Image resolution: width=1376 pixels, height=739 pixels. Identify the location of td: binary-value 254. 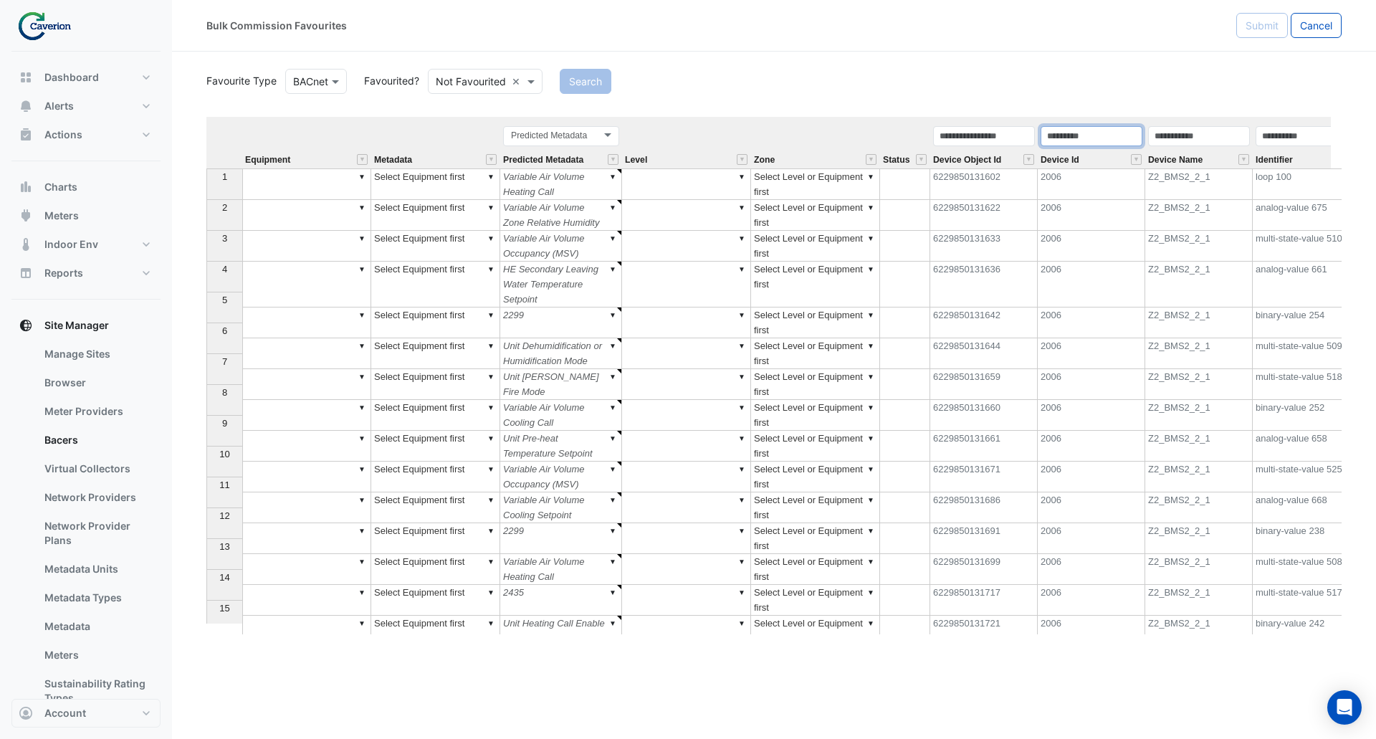
(1306, 322).